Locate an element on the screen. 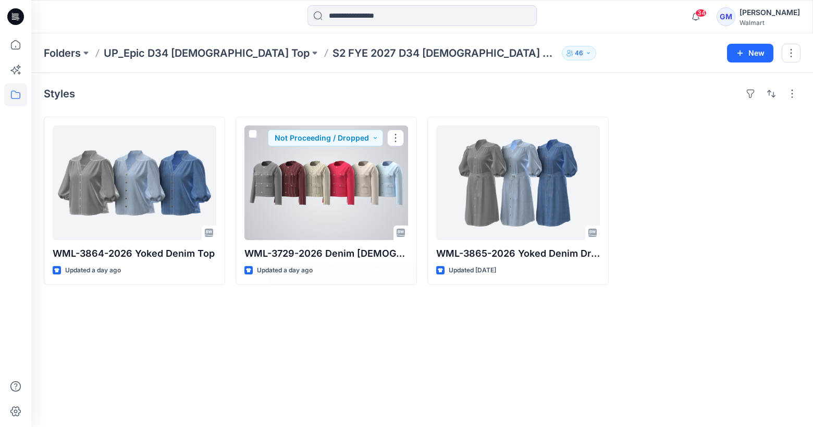 This screenshot has height=427, width=813. p: Folders is located at coordinates (62, 53).